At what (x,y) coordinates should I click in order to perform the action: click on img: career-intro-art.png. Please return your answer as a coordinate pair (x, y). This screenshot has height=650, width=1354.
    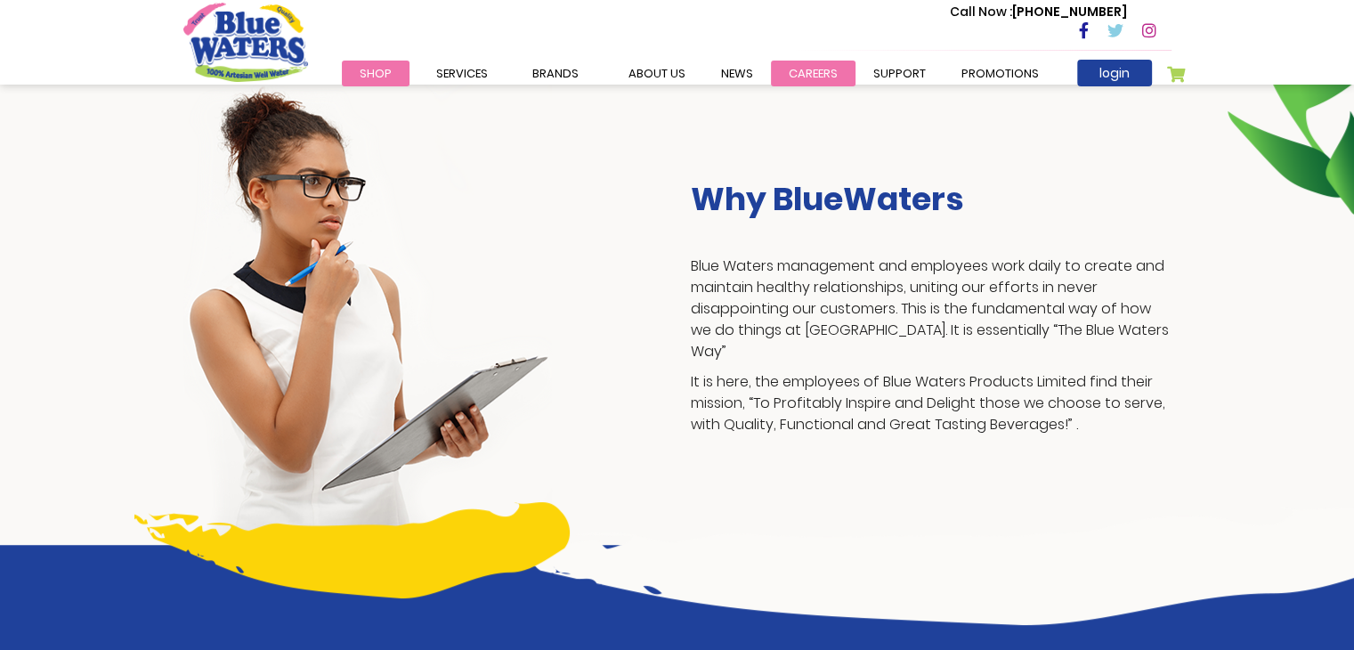
    Looking at the image, I should click on (881, 566).